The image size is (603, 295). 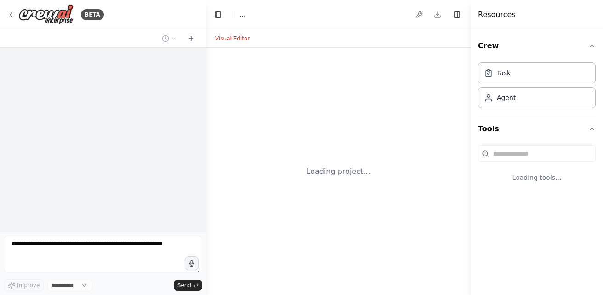 I want to click on button: Switch to previous chat, so click(x=169, y=39).